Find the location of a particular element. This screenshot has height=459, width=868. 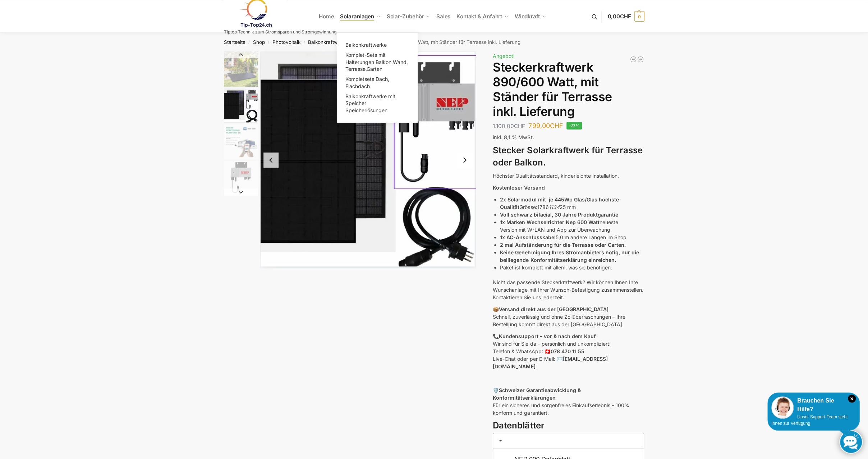

a: Balkonkraftwerke mit Speicher Speicherlösungen is located at coordinates (377, 103).